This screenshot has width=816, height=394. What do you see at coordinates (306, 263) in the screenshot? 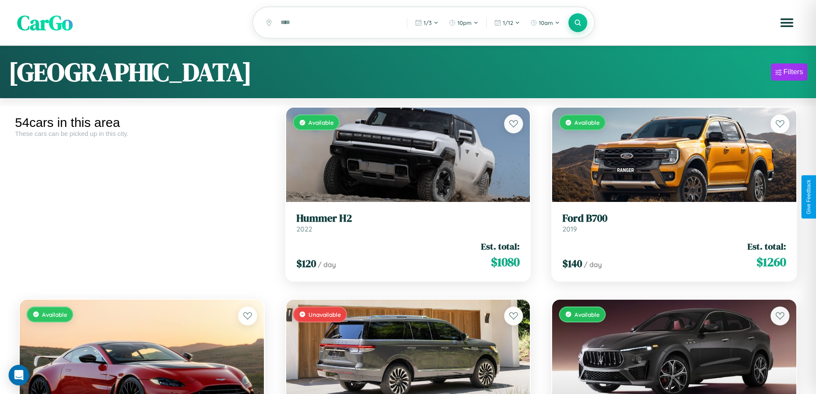
I see `span: $ 120` at bounding box center [306, 263].